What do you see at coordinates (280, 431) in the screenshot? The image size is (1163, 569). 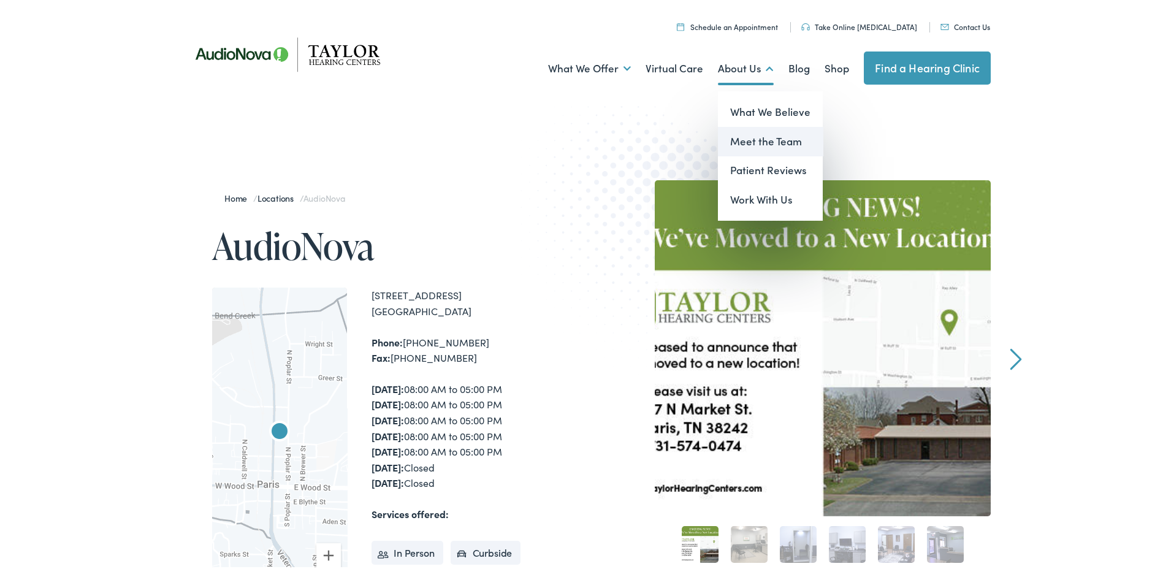 I see `div: AudioNova` at bounding box center [280, 431].